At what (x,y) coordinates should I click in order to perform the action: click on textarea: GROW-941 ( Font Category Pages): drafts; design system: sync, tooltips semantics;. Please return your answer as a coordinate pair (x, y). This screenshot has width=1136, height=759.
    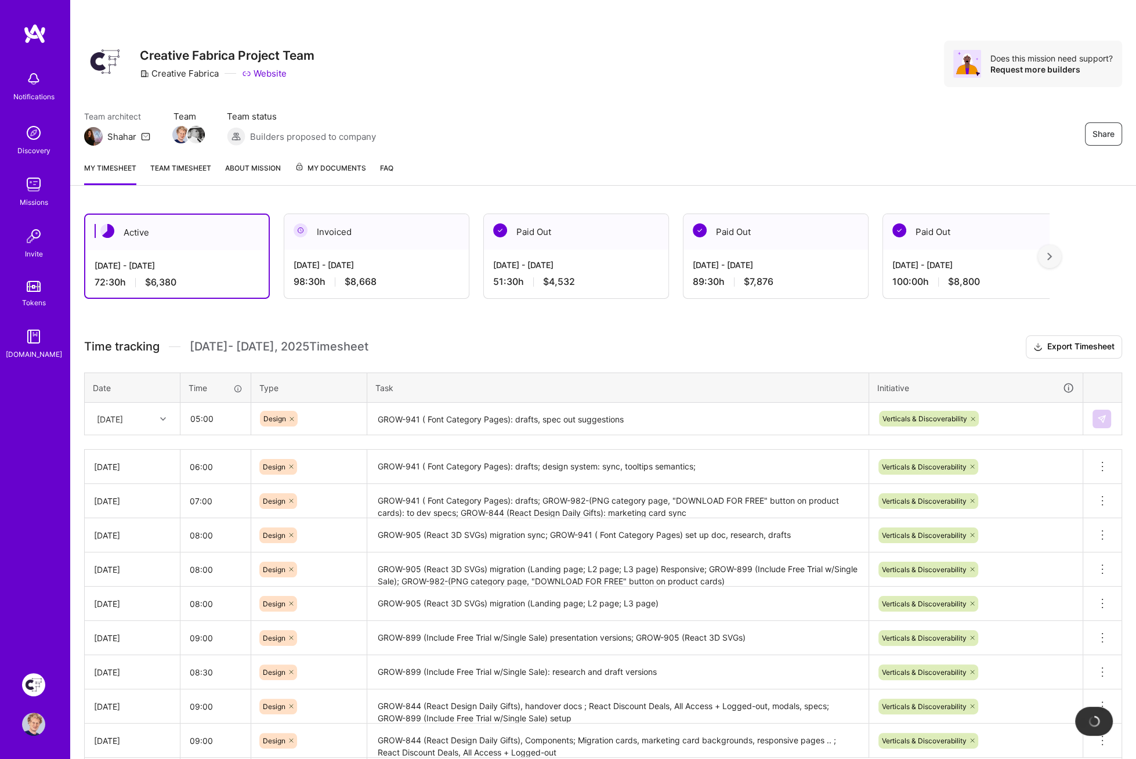
    Looking at the image, I should click on (618, 467).